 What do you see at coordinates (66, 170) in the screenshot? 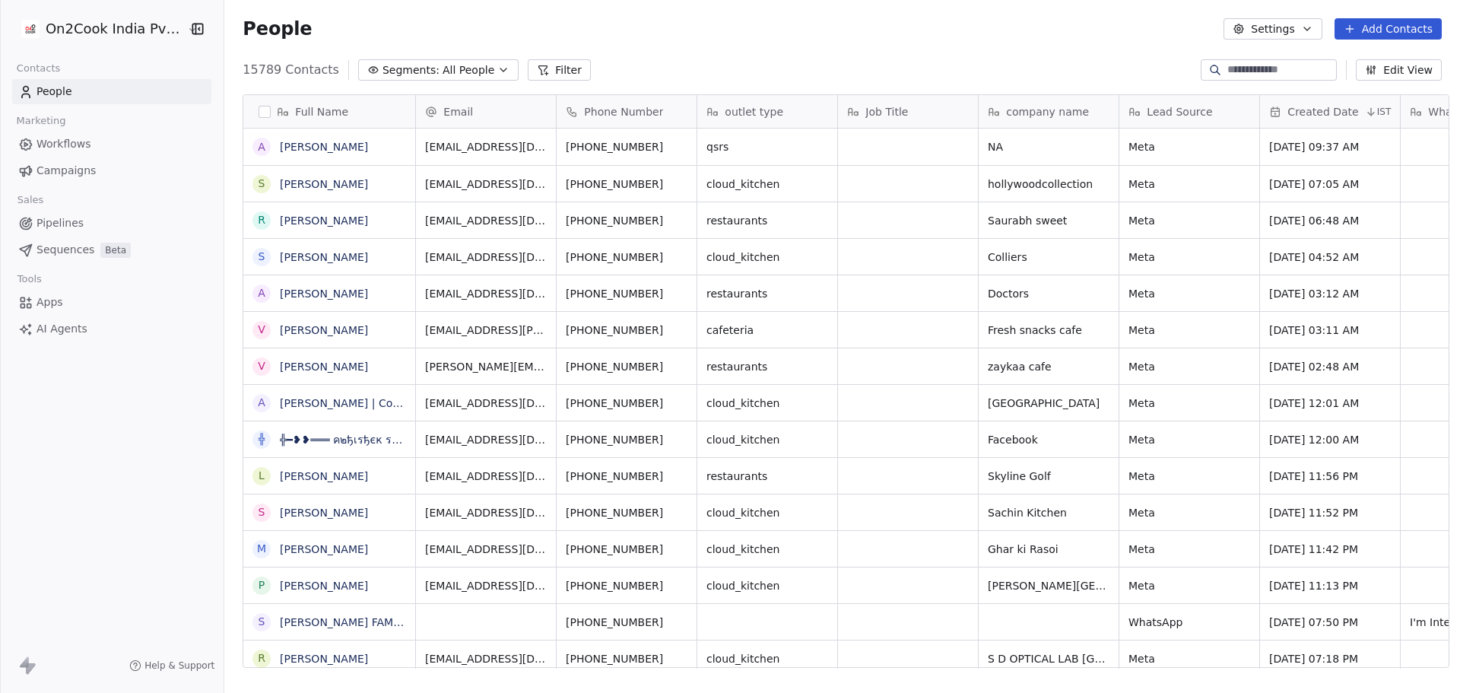
I see `span: Campaigns` at bounding box center [66, 170].